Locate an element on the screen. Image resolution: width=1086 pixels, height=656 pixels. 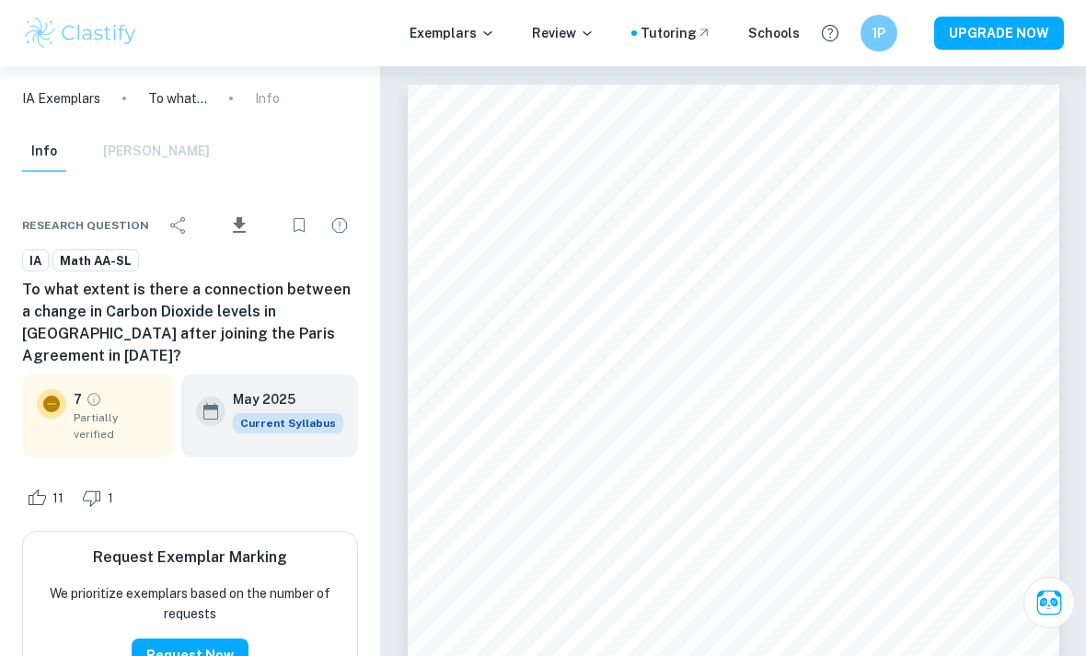
span: Partially verified is located at coordinates (116, 426).